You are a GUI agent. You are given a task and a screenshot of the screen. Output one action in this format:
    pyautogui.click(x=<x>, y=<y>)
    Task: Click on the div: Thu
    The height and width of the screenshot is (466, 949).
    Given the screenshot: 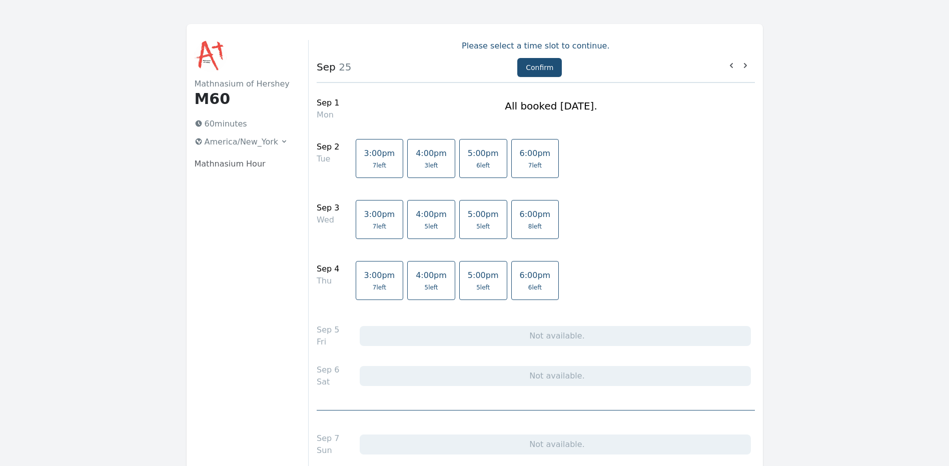 What is the action you would take?
    pyautogui.click(x=328, y=281)
    